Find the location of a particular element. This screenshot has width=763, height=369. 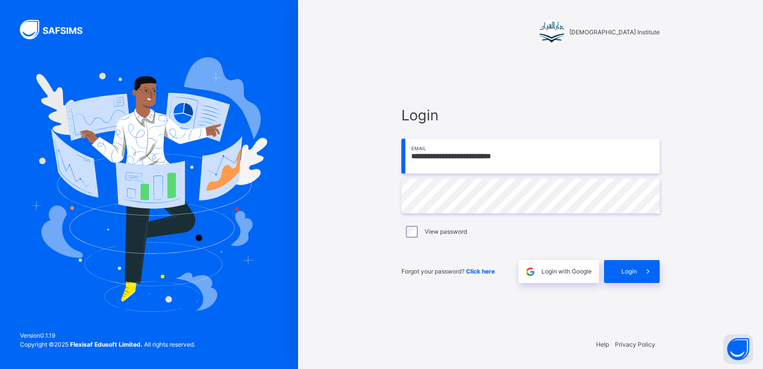

a: Privacy Policy is located at coordinates (635, 344).